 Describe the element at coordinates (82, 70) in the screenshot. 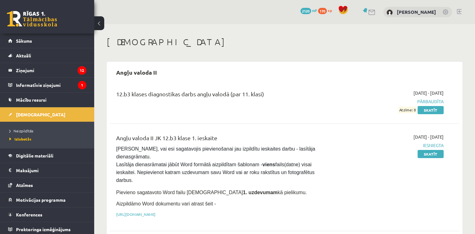

I see `i: 12` at that location.